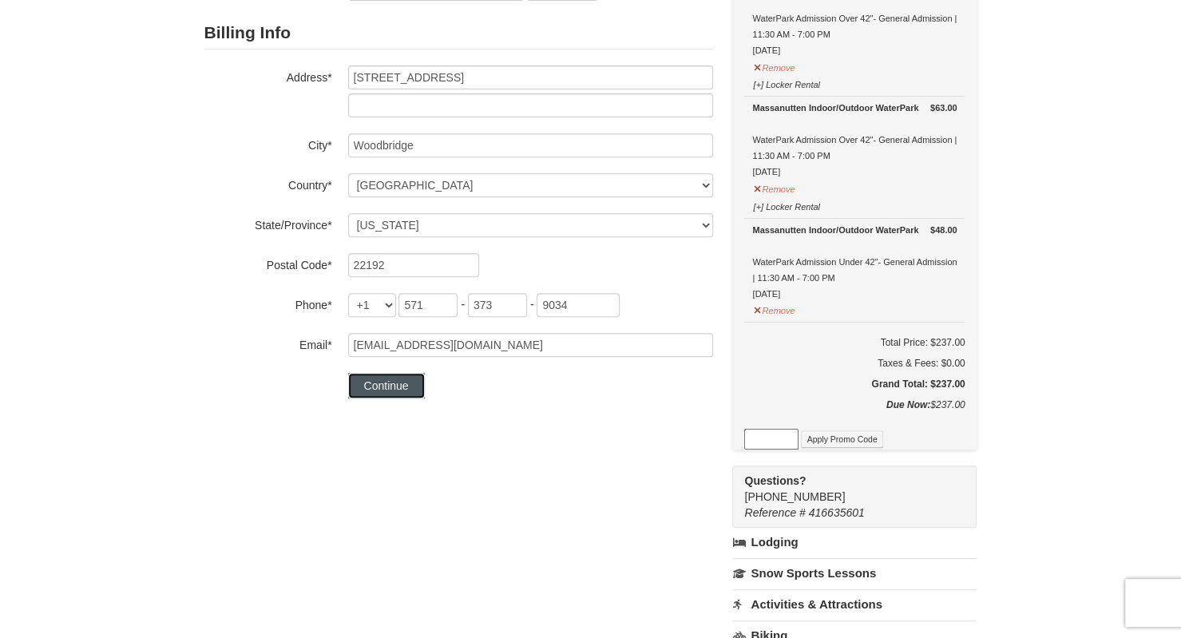 This screenshot has width=1181, height=638. Describe the element at coordinates (530, 77) in the screenshot. I see `input: Billing Info` at that location.